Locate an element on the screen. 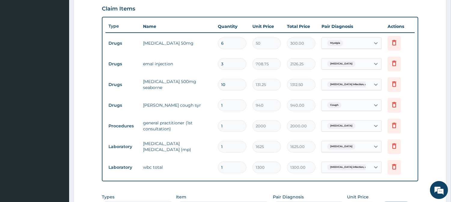  td: Procedures is located at coordinates (122, 126).